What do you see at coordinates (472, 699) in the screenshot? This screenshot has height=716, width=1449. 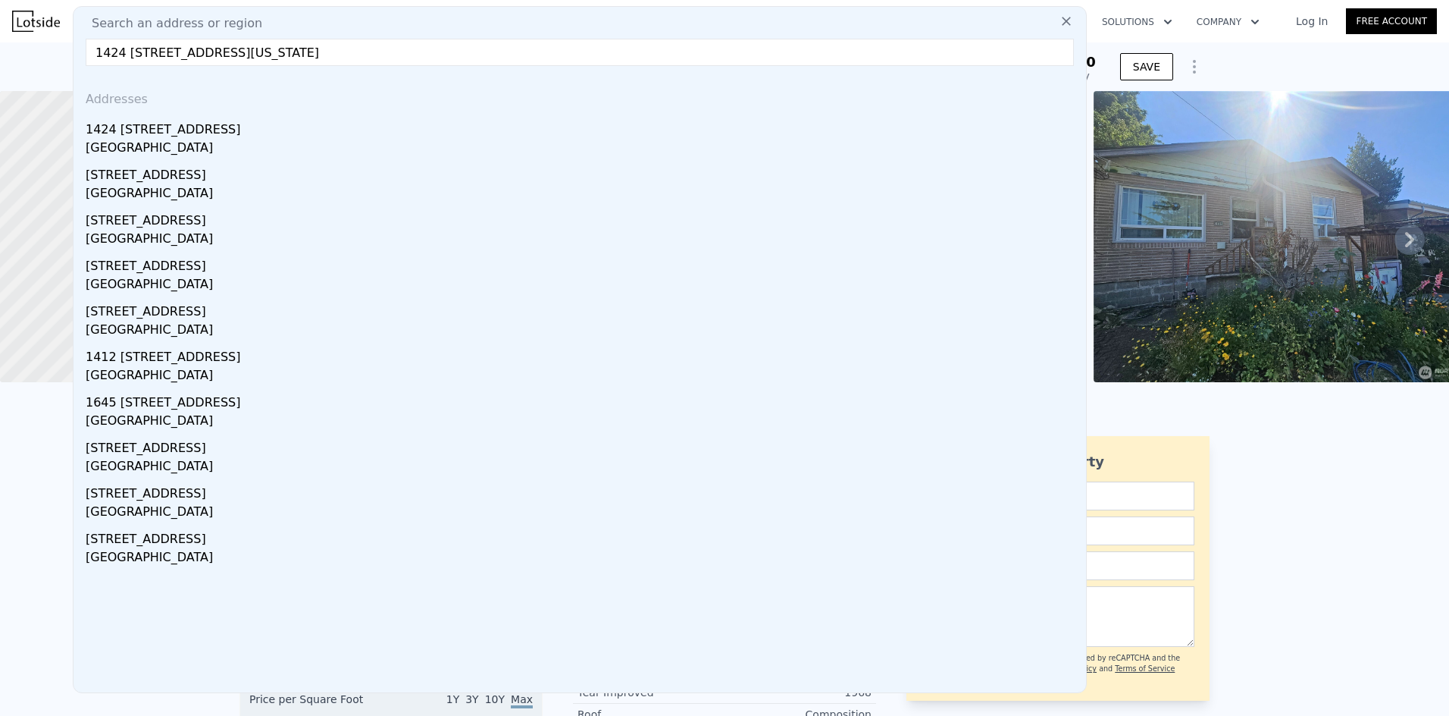 I see `span: 3Y` at bounding box center [472, 699].